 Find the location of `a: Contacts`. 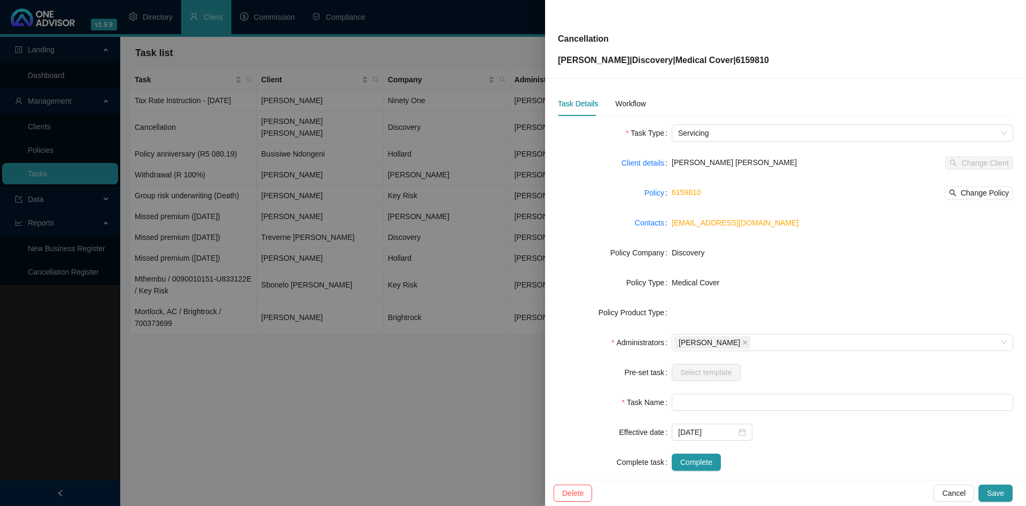

a: Contacts is located at coordinates (649, 223).